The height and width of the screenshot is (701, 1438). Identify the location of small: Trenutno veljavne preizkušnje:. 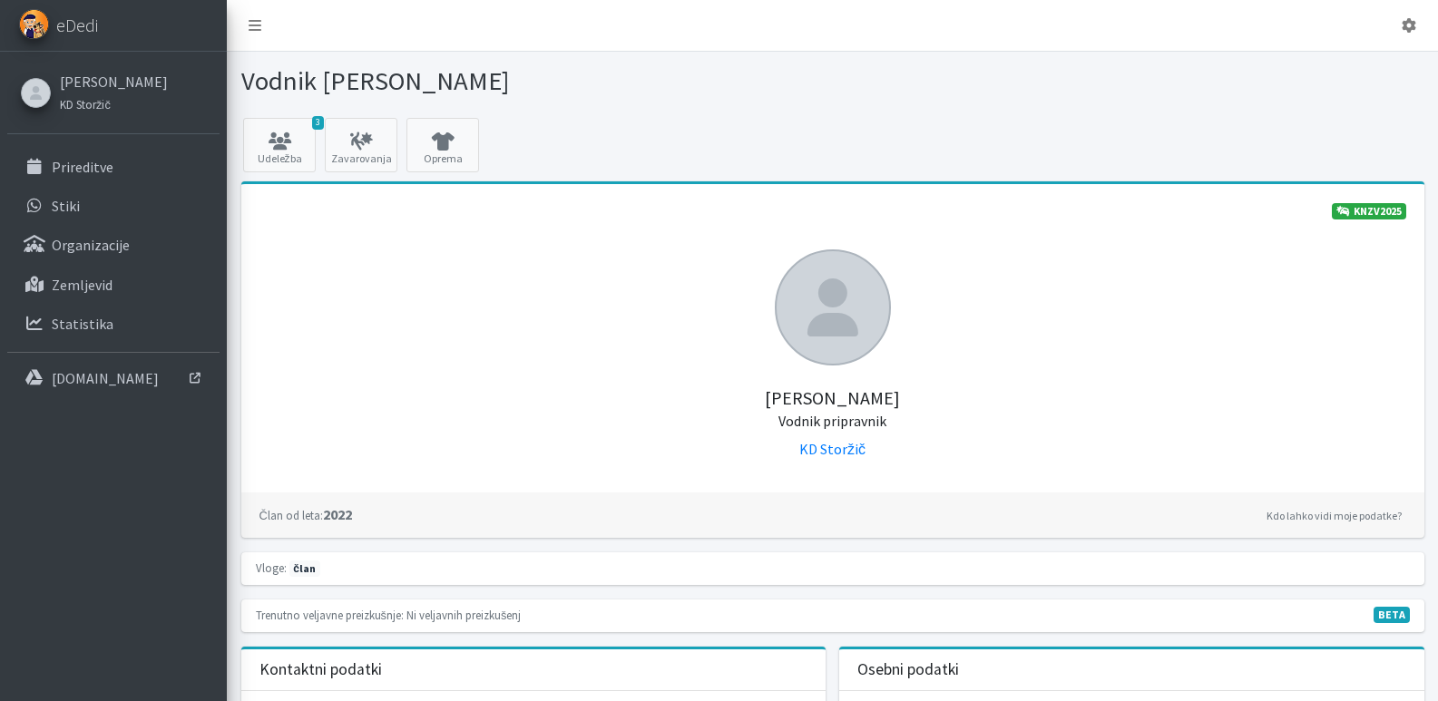
(329, 615).